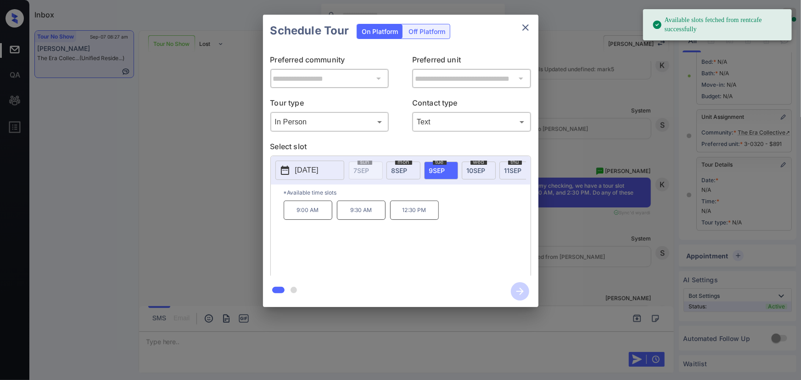 Image resolution: width=801 pixels, height=380 pixels. I want to click on p: 9:00 AM, so click(308, 210).